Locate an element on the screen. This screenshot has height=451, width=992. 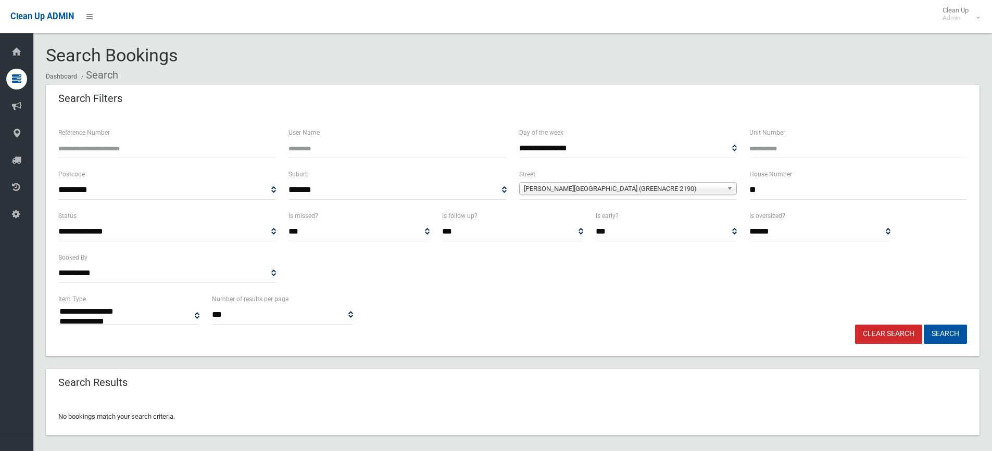
label: Is early? is located at coordinates (607, 216).